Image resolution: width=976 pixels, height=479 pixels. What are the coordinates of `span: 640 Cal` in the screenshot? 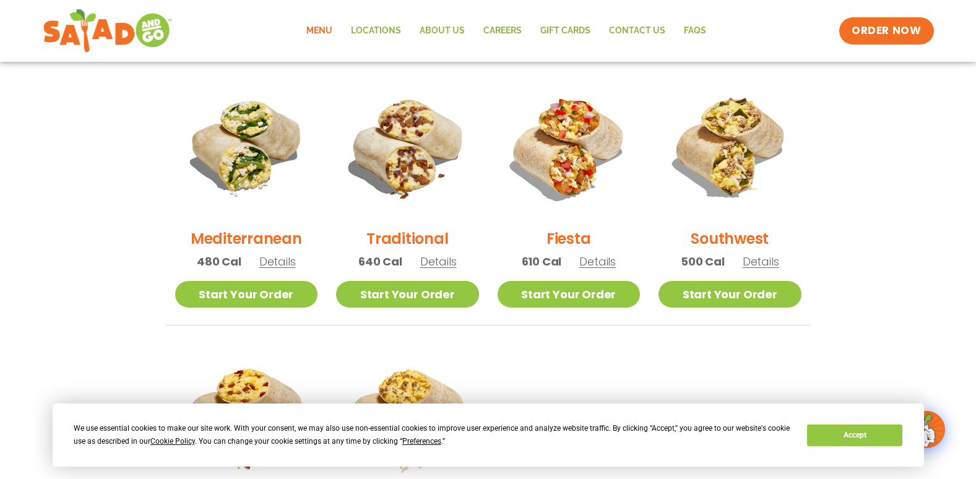 It's located at (380, 261).